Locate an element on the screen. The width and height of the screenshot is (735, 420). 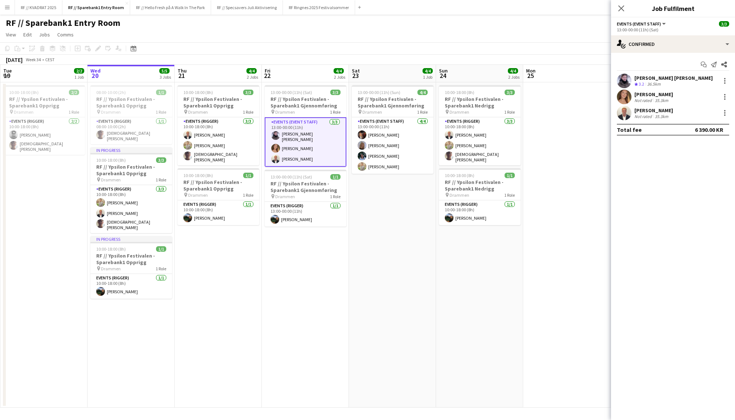
button: Events (Event Staff) is located at coordinates (642, 24).